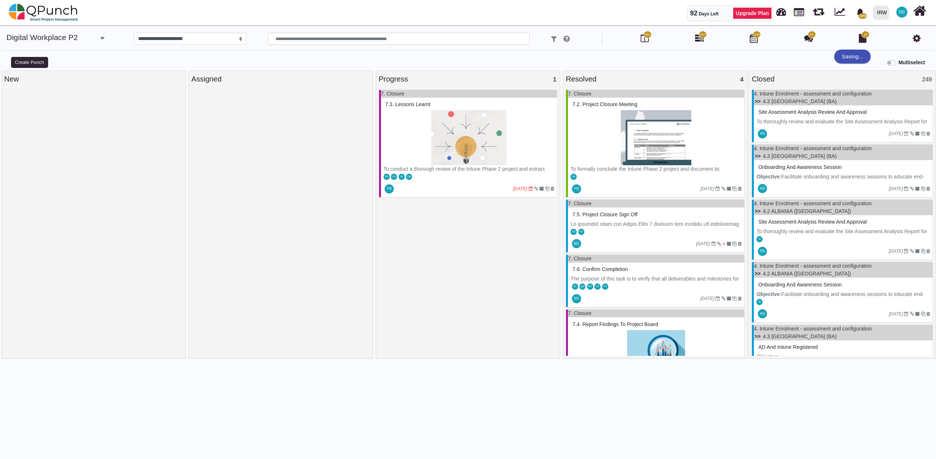  I want to click on span: 4, so click(742, 79).